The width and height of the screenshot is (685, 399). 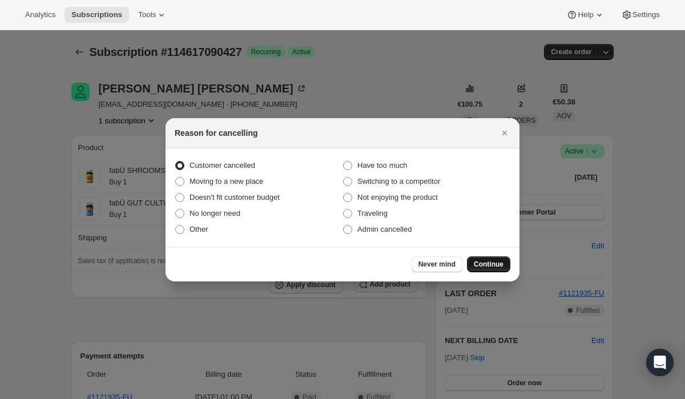 I want to click on button: Continue, so click(x=489, y=264).